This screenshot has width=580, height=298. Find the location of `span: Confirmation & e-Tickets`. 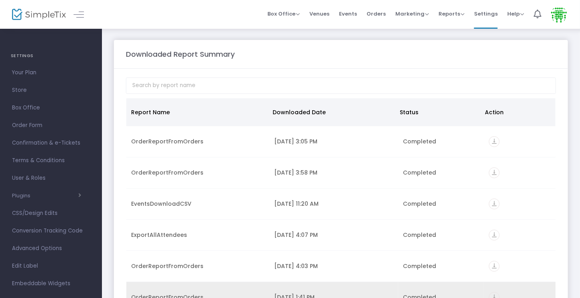

span: Confirmation & e-Tickets is located at coordinates (51, 143).